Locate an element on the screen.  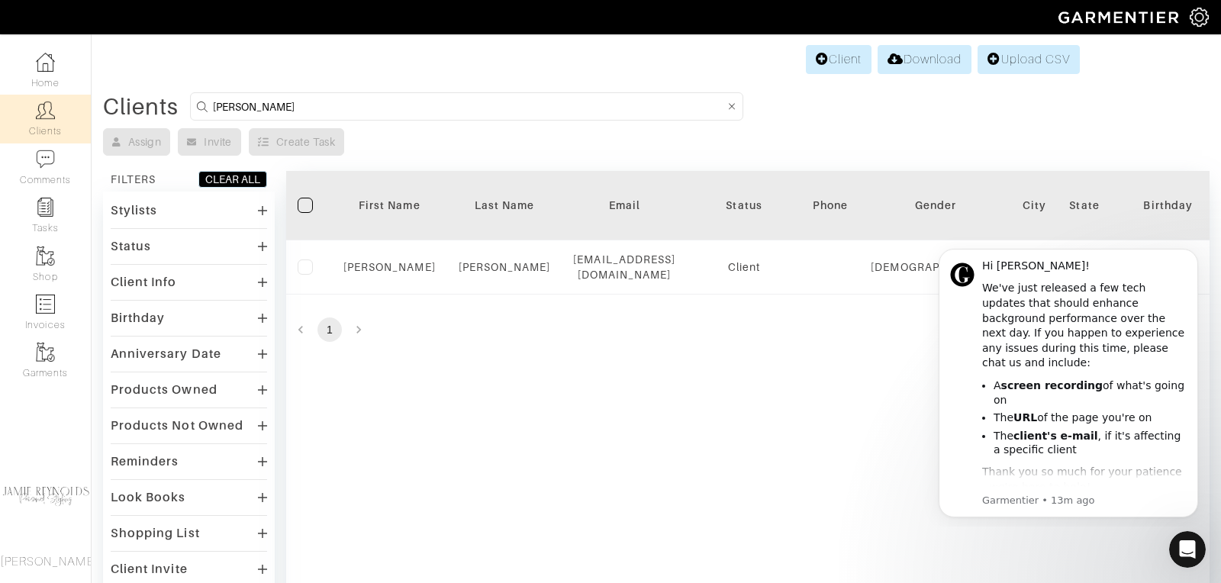
li: The , if it's affecting a specific client is located at coordinates (174, 207).